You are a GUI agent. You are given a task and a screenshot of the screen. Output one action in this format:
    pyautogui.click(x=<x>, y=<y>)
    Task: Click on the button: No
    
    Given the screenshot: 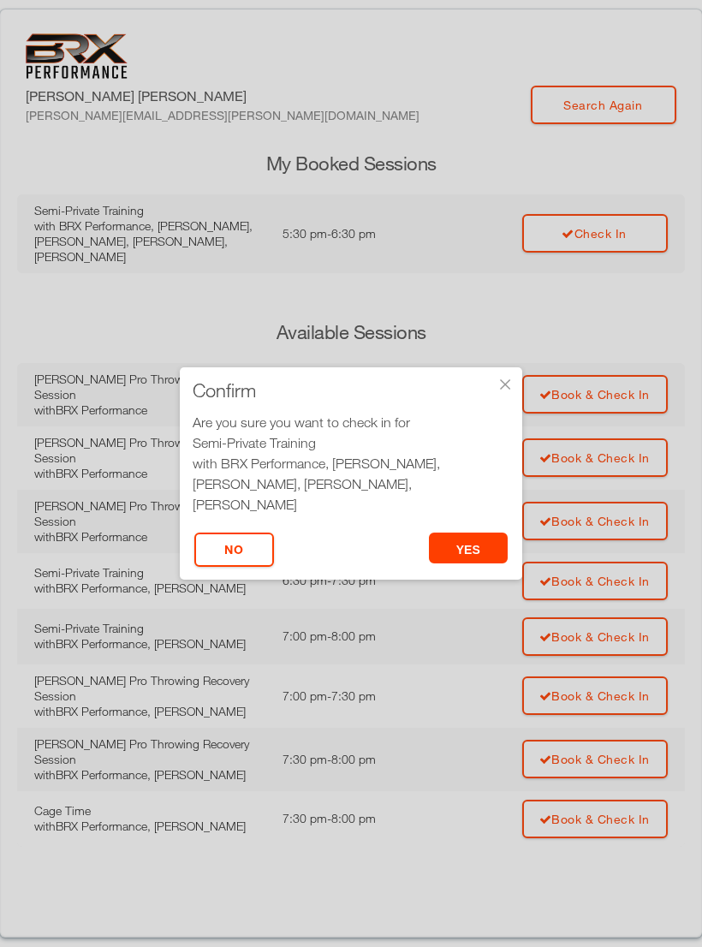 What is the action you would take?
    pyautogui.click(x=234, y=550)
    